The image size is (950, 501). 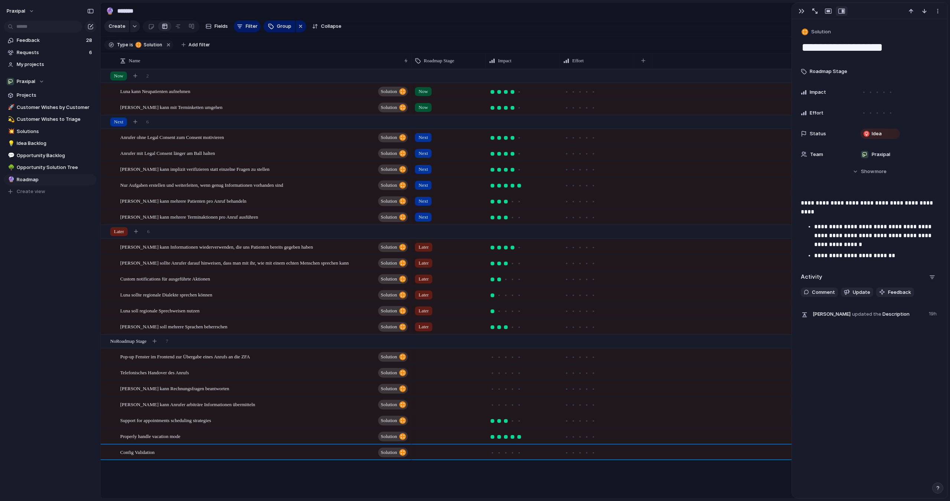 I want to click on span: Roadmap, so click(x=55, y=180).